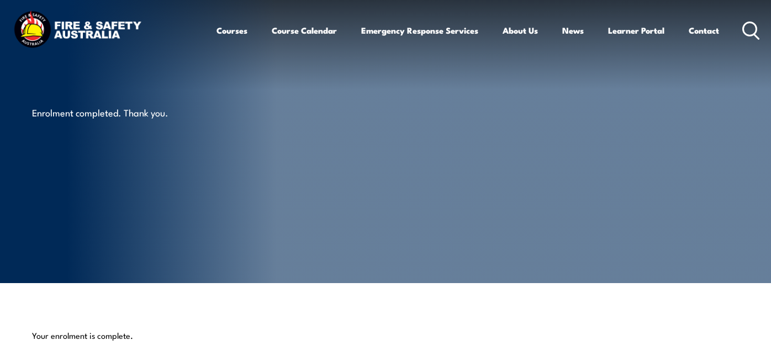 The height and width of the screenshot is (346, 771). What do you see at coordinates (420, 30) in the screenshot?
I see `a: Emergency Response Services` at bounding box center [420, 30].